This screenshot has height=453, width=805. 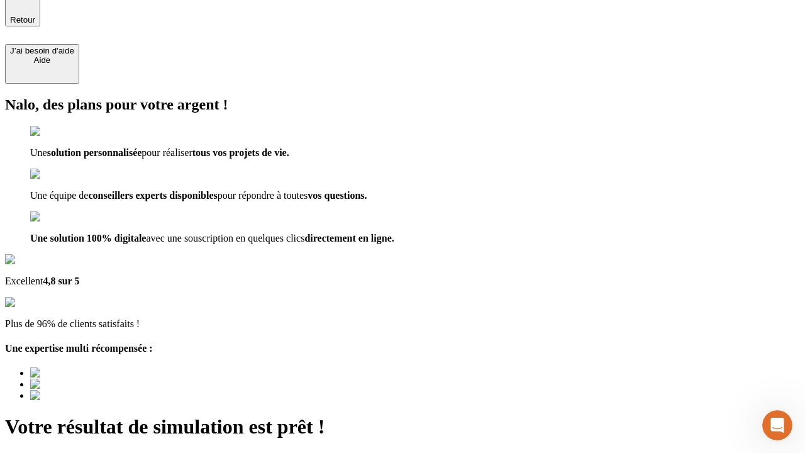 I want to click on span: pour réaliser, so click(x=167, y=152).